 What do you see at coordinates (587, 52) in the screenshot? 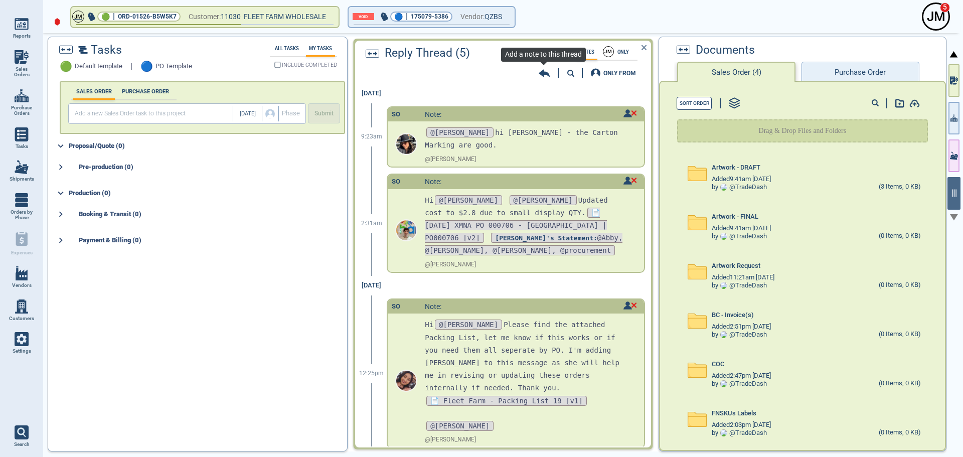
I see `label: Notes` at bounding box center [587, 52].